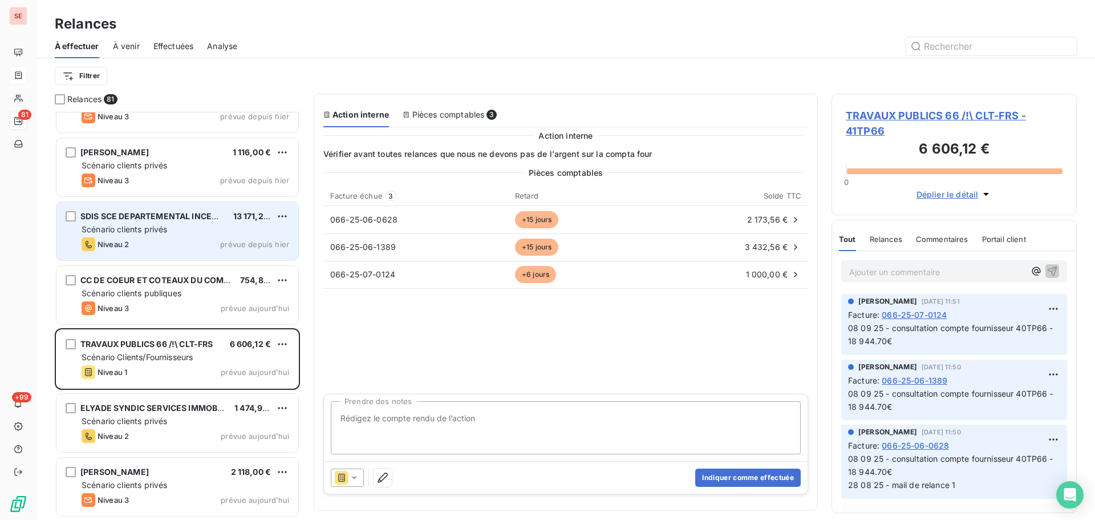 Image resolution: width=1095 pixels, height=520 pixels. I want to click on span: 13 171,20 €, so click(255, 216).